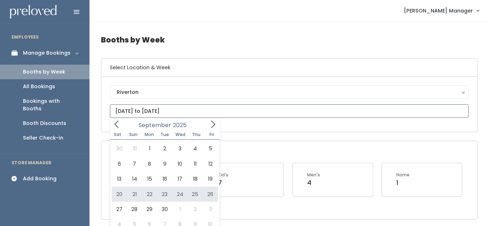 The width and height of the screenshot is (489, 226). Describe the element at coordinates (39, 87) in the screenshot. I see `div: All Bookings` at that location.